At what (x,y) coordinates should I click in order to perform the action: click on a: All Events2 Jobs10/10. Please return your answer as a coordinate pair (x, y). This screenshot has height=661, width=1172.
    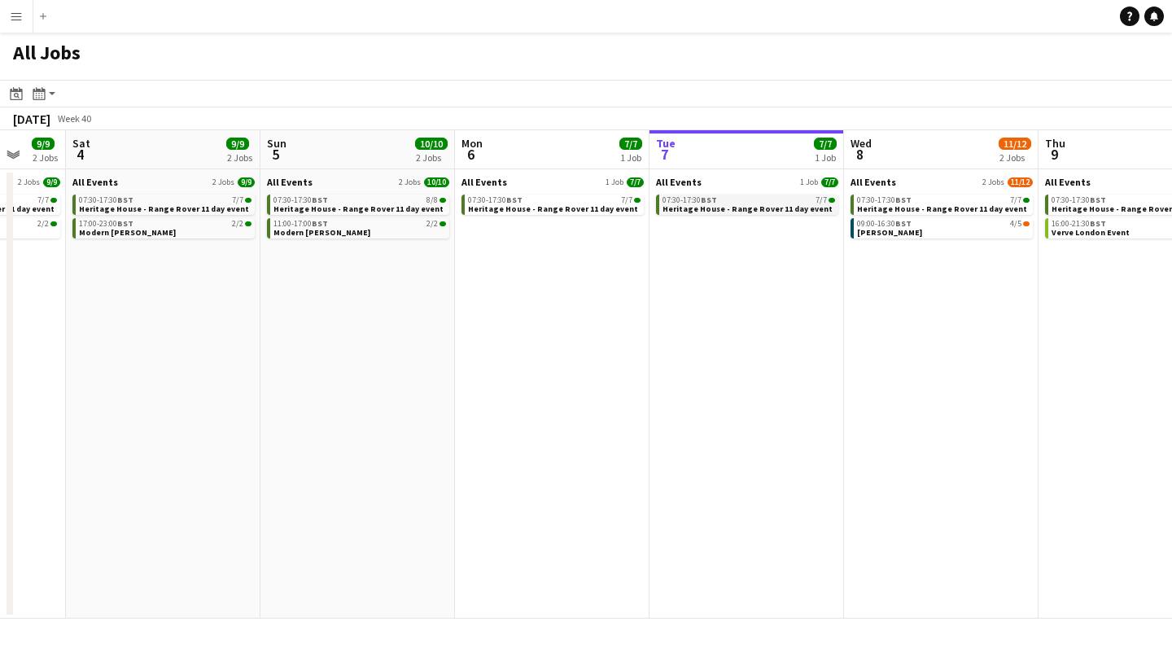
    Looking at the image, I should click on (358, 181).